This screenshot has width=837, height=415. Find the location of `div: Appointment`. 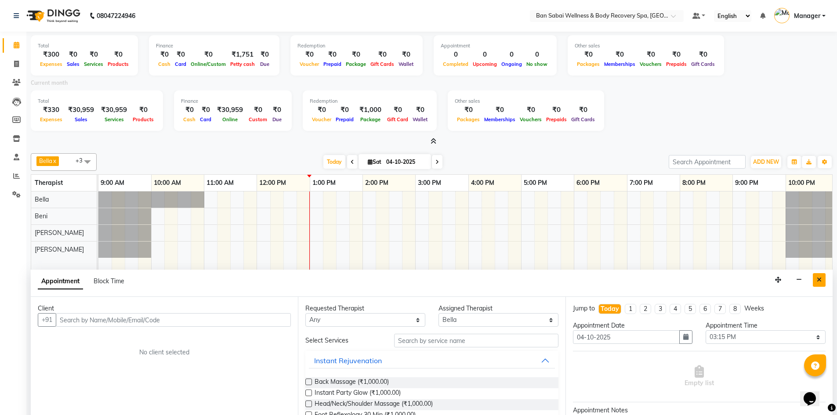

div: Appointment is located at coordinates (495, 46).